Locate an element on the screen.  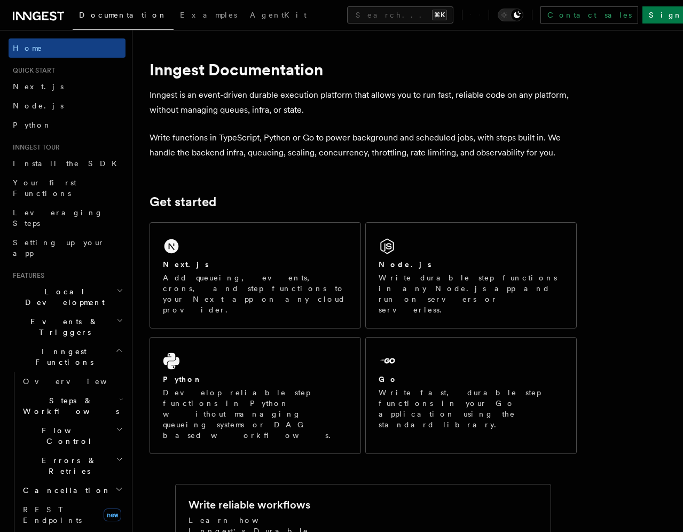
span: Steps & Workflows is located at coordinates (69, 406).